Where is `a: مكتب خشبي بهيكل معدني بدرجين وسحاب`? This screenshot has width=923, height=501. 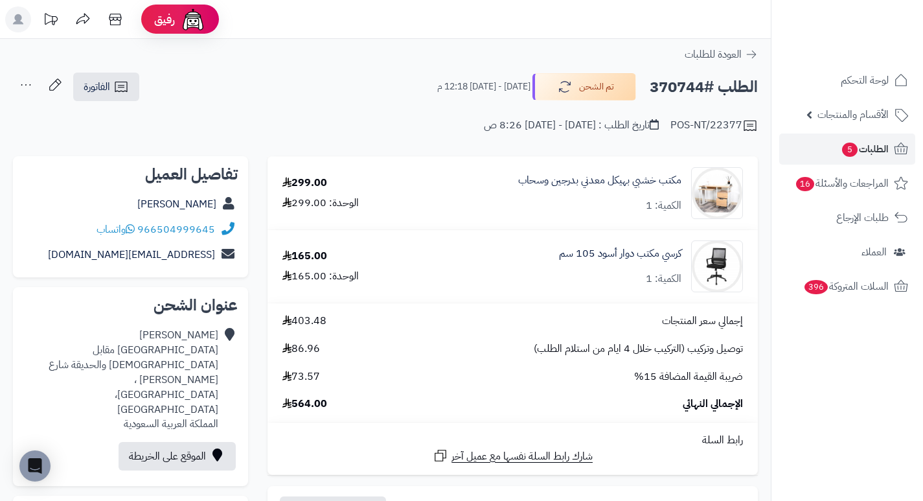
a: مكتب خشبي بهيكل معدني بدرجين وسحاب is located at coordinates (600, 180).